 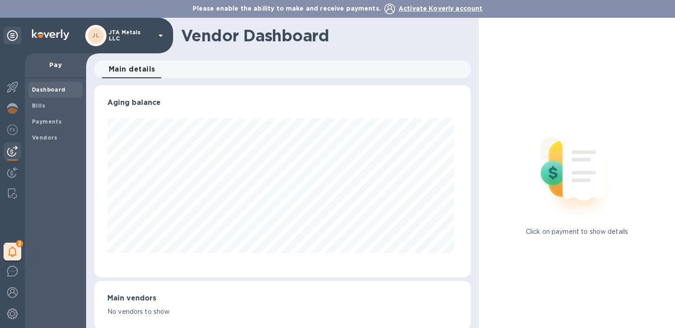 What do you see at coordinates (47, 121) in the screenshot?
I see `b: Payments` at bounding box center [47, 121].